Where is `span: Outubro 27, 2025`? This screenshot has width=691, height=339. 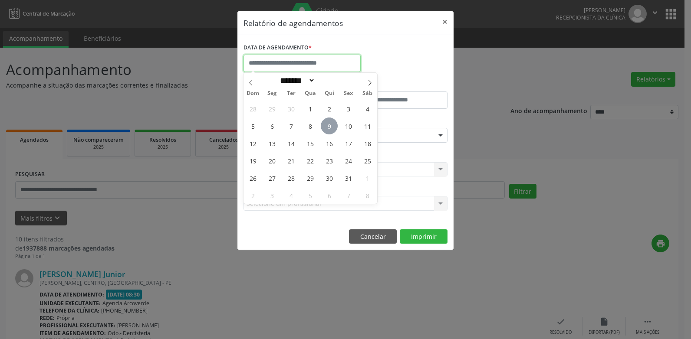 span: Outubro 27, 2025 is located at coordinates (272, 178).